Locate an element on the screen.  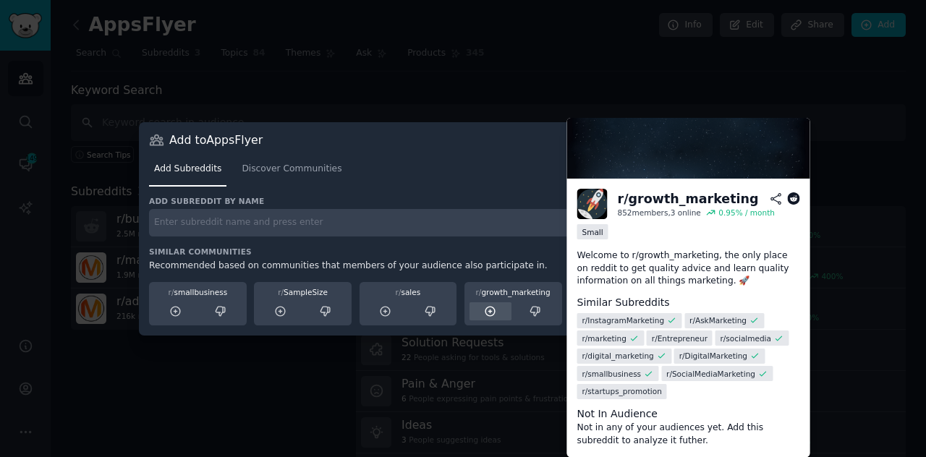
span: r/ Entrepreneur is located at coordinates (679, 339).